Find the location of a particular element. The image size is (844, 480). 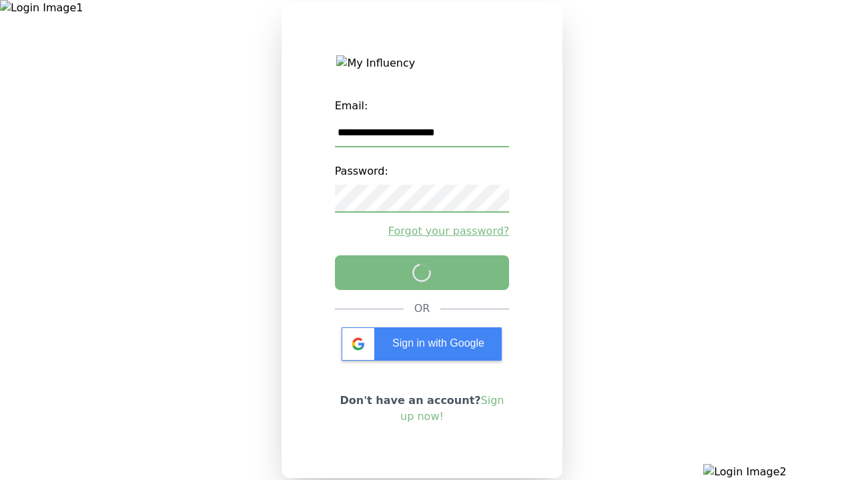

div: Sign in with Google is located at coordinates (422, 344).